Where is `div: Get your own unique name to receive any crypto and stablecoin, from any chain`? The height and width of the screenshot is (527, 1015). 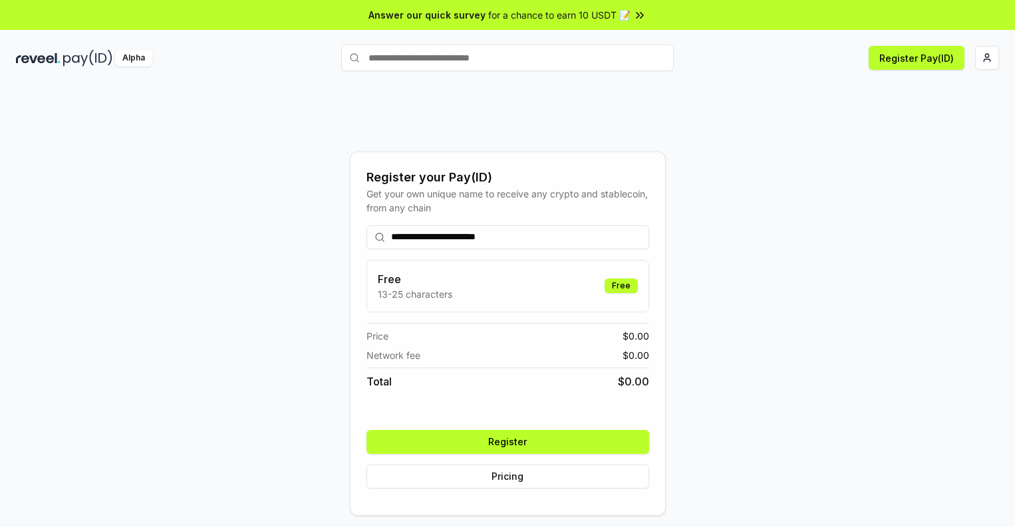
div: Get your own unique name to receive any crypto and stablecoin, from any chain is located at coordinates (508, 201).